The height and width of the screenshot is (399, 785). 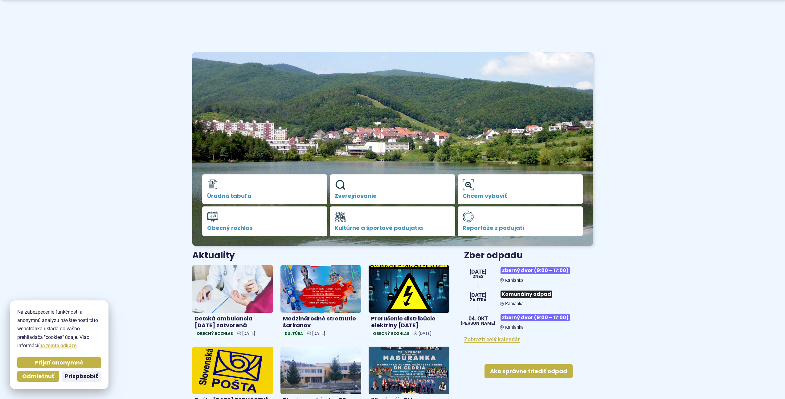 I want to click on button: Prijať anonymné, so click(x=59, y=363).